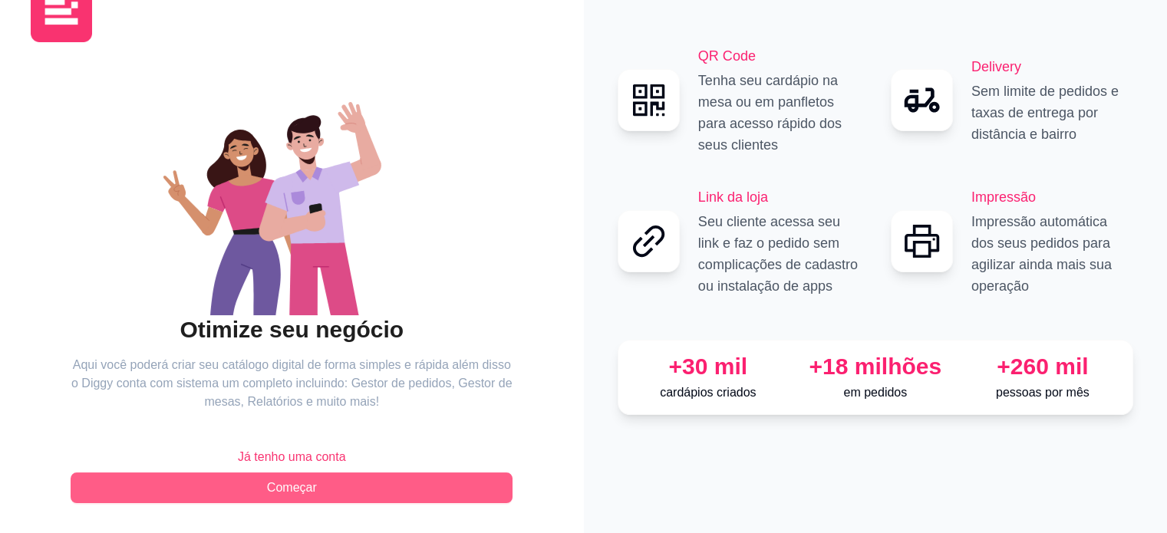 The image size is (1167, 533). I want to click on button: Já tenho uma conta, so click(291, 457).